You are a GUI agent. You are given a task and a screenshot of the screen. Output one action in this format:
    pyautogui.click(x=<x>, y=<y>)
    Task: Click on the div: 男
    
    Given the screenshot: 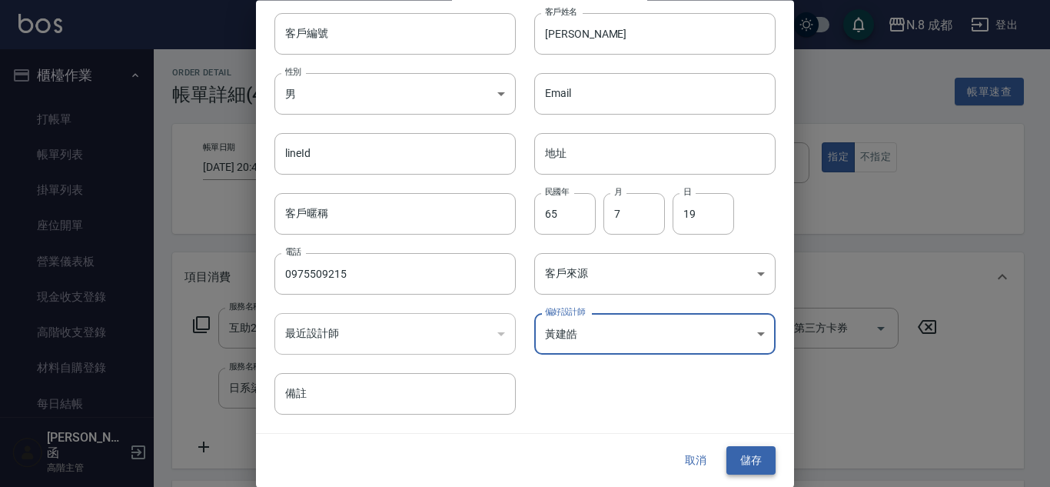 What is the action you would take?
    pyautogui.click(x=395, y=94)
    